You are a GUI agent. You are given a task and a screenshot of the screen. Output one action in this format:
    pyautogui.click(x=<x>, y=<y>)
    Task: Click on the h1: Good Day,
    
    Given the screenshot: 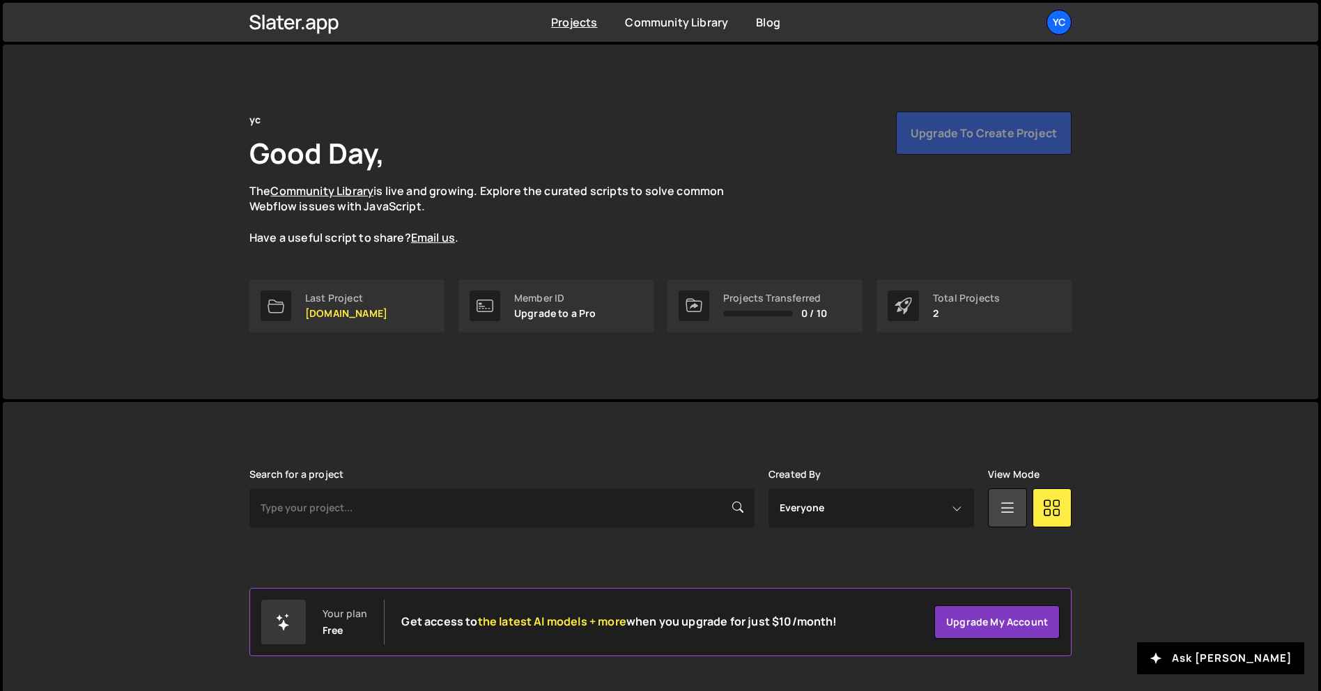 What is the action you would take?
    pyautogui.click(x=317, y=153)
    